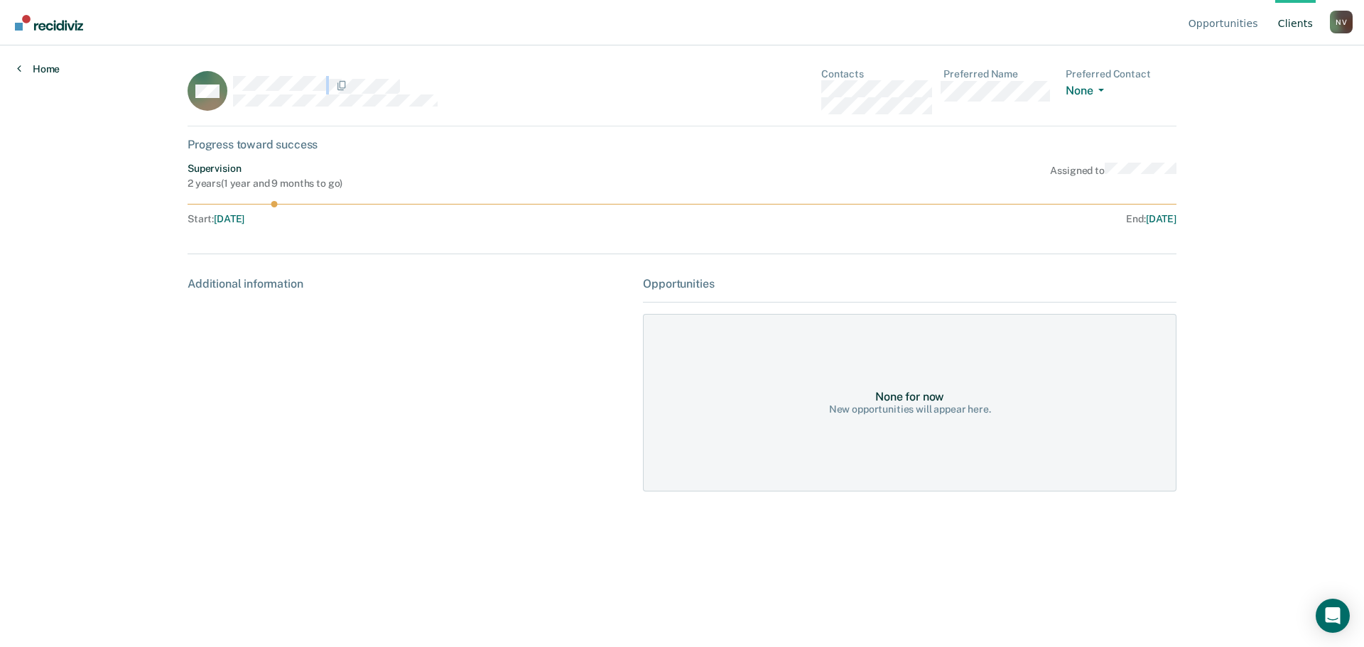 Image resolution: width=1364 pixels, height=647 pixels. What do you see at coordinates (49, 23) in the screenshot?
I see `img: Recidiviz` at bounding box center [49, 23].